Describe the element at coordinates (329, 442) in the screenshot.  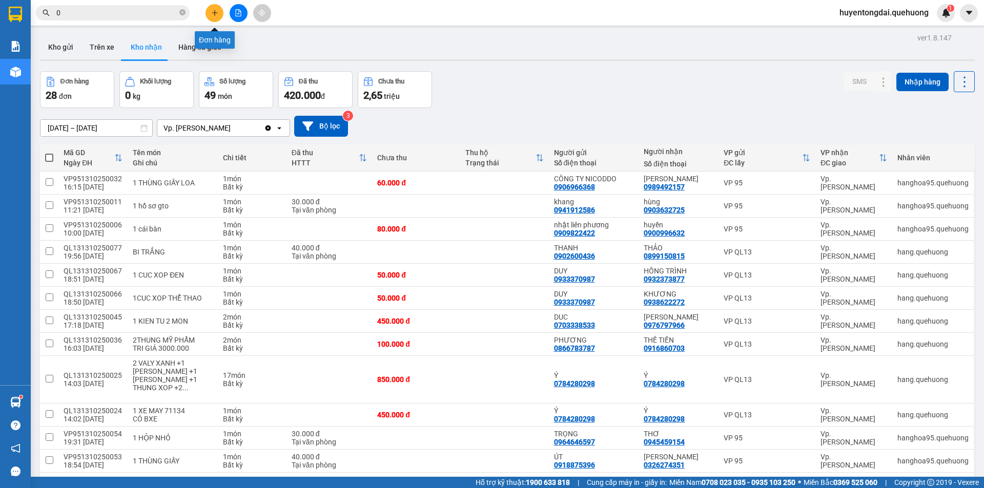
I see `div: Tại văn phòng` at that location.